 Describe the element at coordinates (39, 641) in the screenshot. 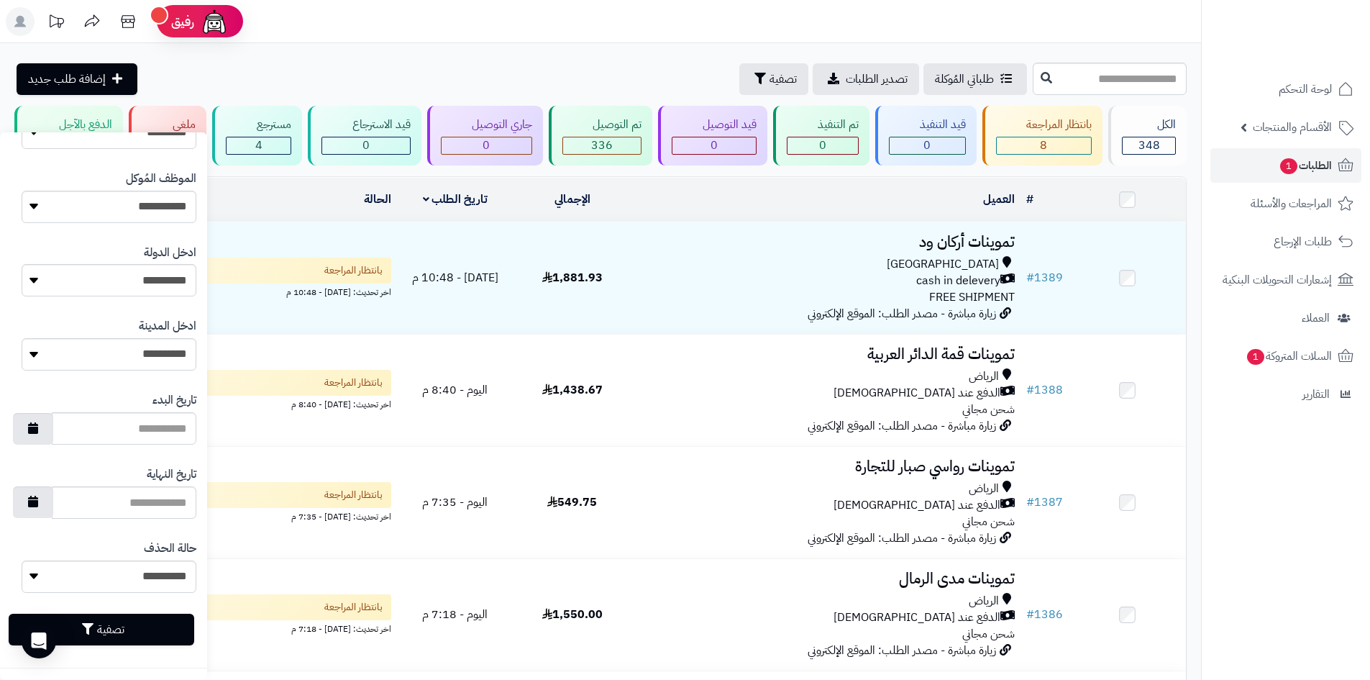

I see `div: Open Intercom Messenger` at that location.